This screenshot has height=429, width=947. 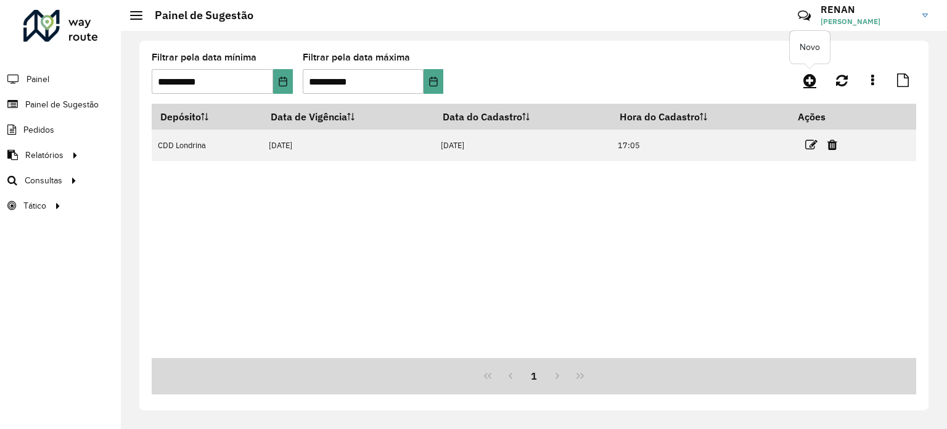 I want to click on span: Relatórios, so click(x=44, y=155).